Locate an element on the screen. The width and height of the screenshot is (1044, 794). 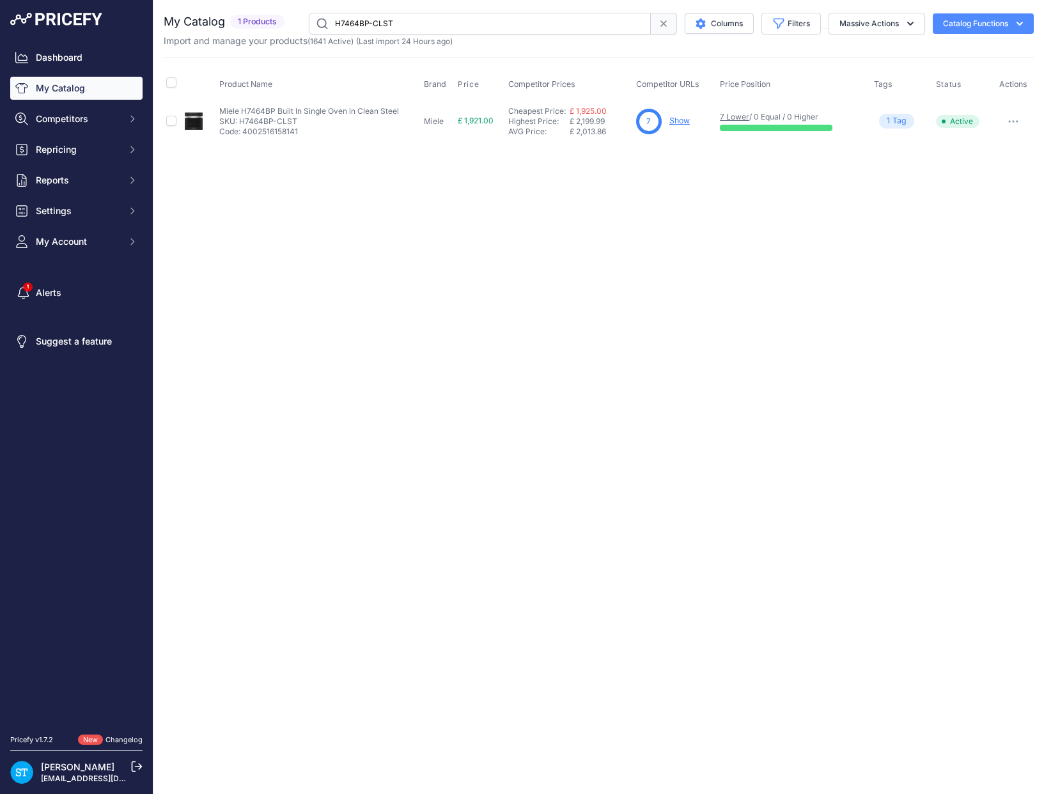
button: Columns is located at coordinates (719, 24).